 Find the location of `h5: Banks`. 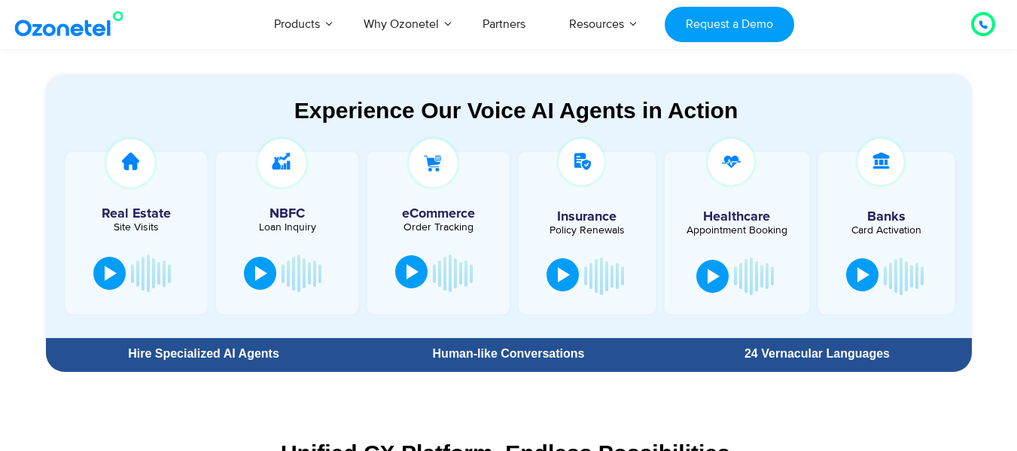

h5: Banks is located at coordinates (886, 217).